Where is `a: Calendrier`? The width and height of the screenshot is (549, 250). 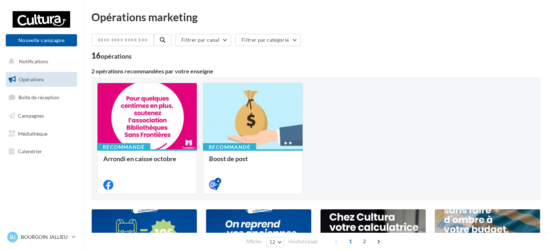
a: Calendrier is located at coordinates (41, 151).